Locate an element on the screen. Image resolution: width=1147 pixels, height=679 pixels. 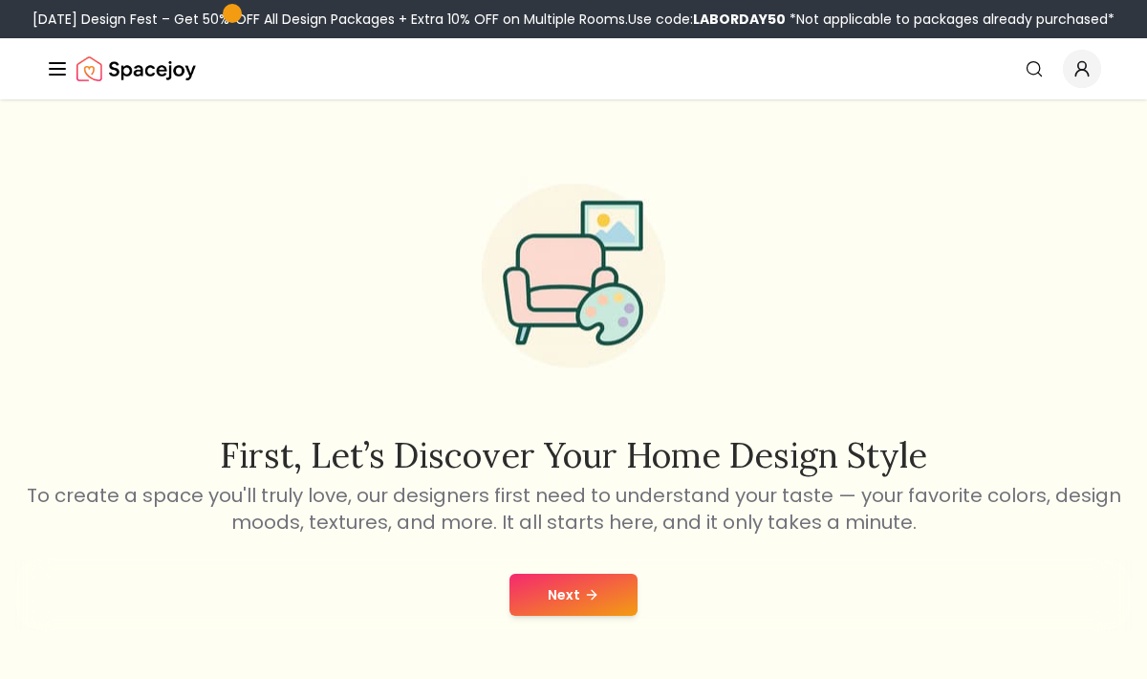
h2: First, let’s discover your home design style is located at coordinates (573, 455).